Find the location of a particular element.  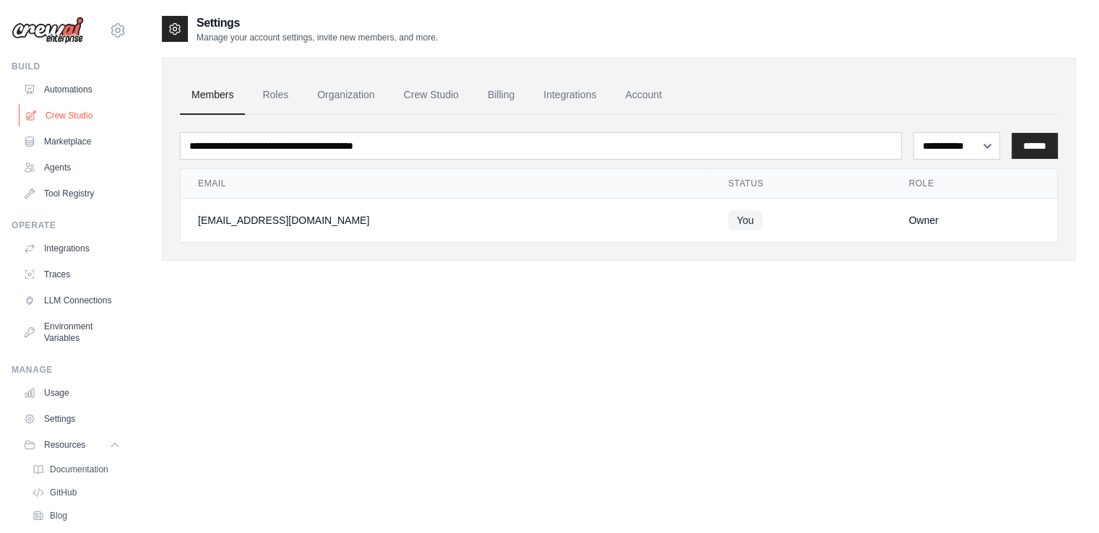

a: Documentation is located at coordinates (76, 470).